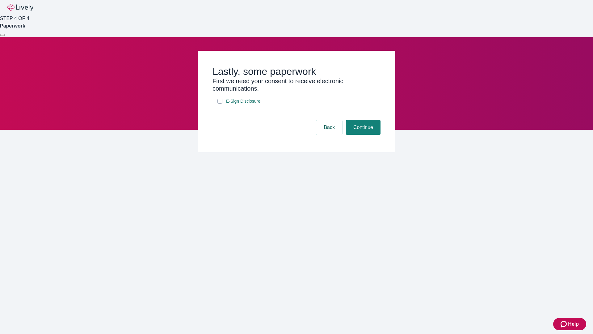  I want to click on button: Back, so click(329, 127).